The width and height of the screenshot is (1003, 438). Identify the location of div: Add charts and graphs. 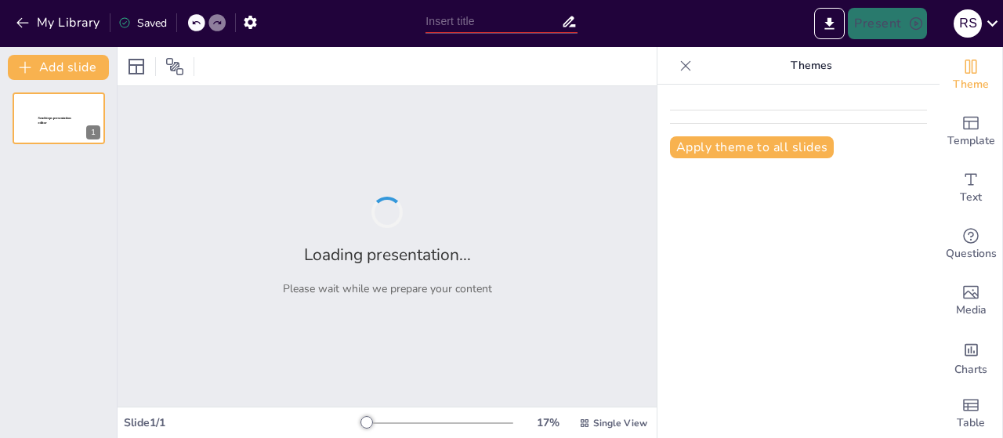
(971, 357).